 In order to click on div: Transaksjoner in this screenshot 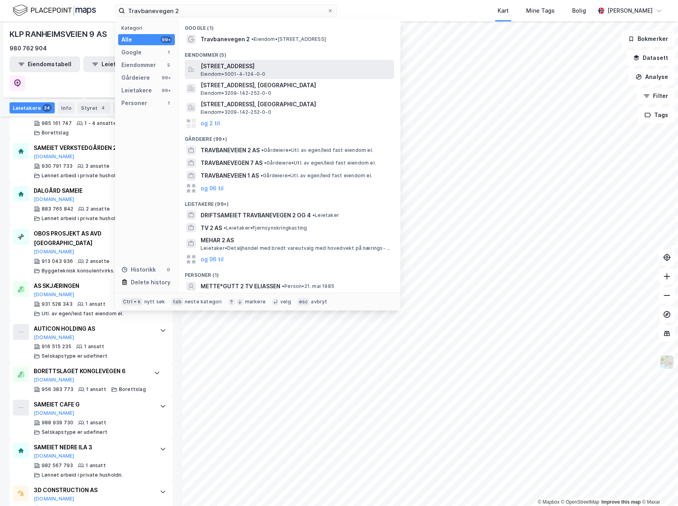, I will do `click(140, 108)`.